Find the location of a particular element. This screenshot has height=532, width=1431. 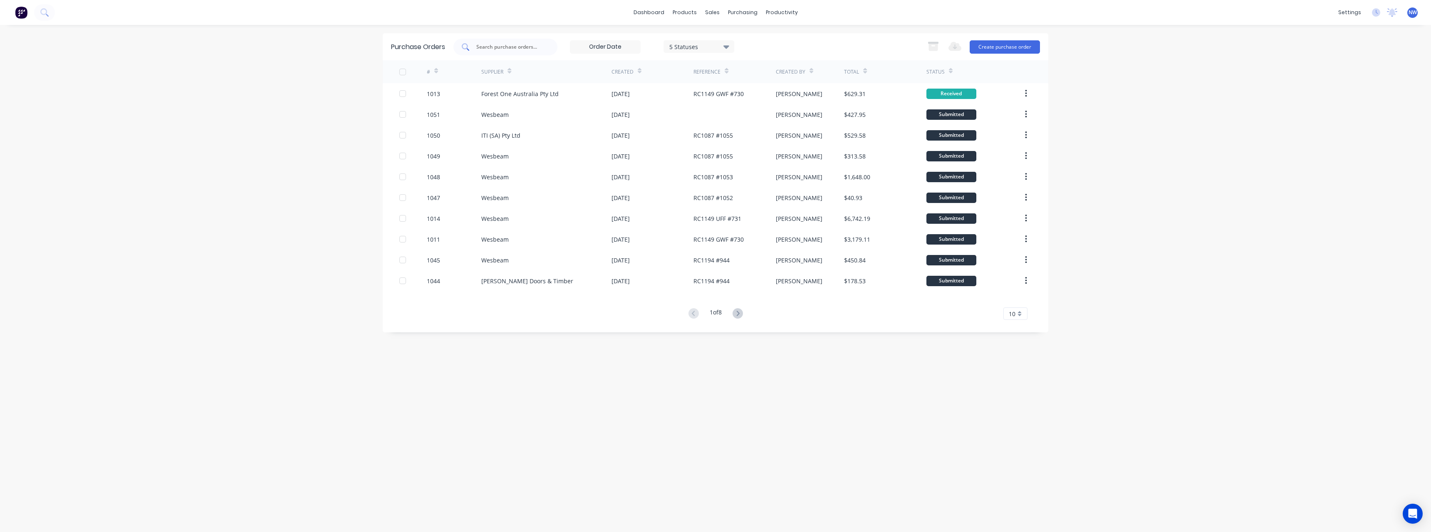

div: 1047 is located at coordinates (434, 198).